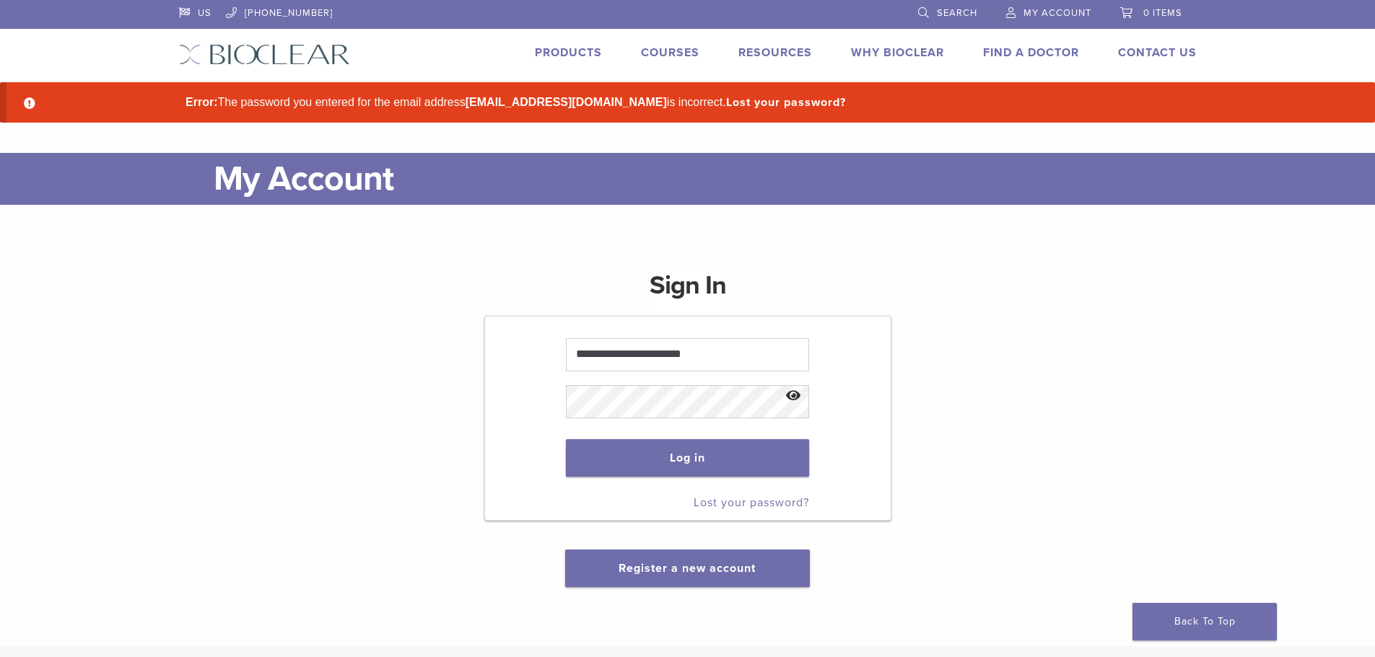 The image size is (1375, 657). Describe the element at coordinates (688, 292) in the screenshot. I see `h1: Sign In` at that location.